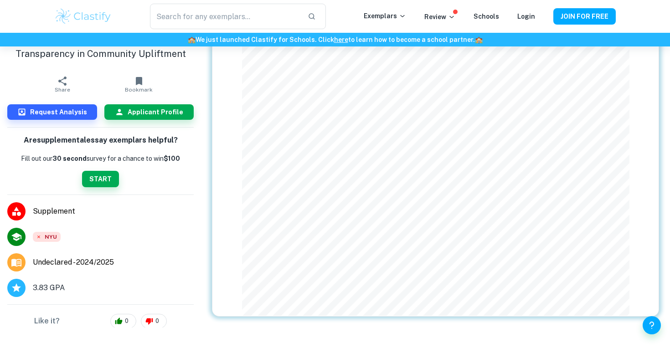  Describe the element at coordinates (62, 90) in the screenshot. I see `span: Share` at that location.